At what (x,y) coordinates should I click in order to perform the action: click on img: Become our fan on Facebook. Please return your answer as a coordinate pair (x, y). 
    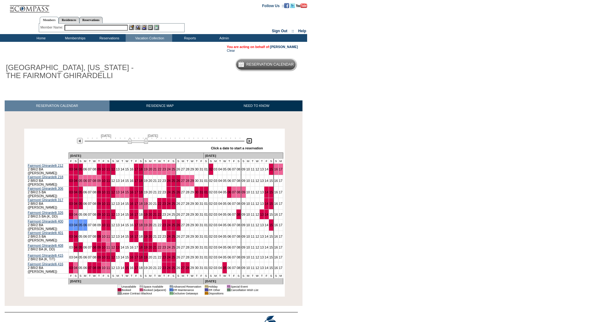
    Looking at the image, I should click on (286, 6).